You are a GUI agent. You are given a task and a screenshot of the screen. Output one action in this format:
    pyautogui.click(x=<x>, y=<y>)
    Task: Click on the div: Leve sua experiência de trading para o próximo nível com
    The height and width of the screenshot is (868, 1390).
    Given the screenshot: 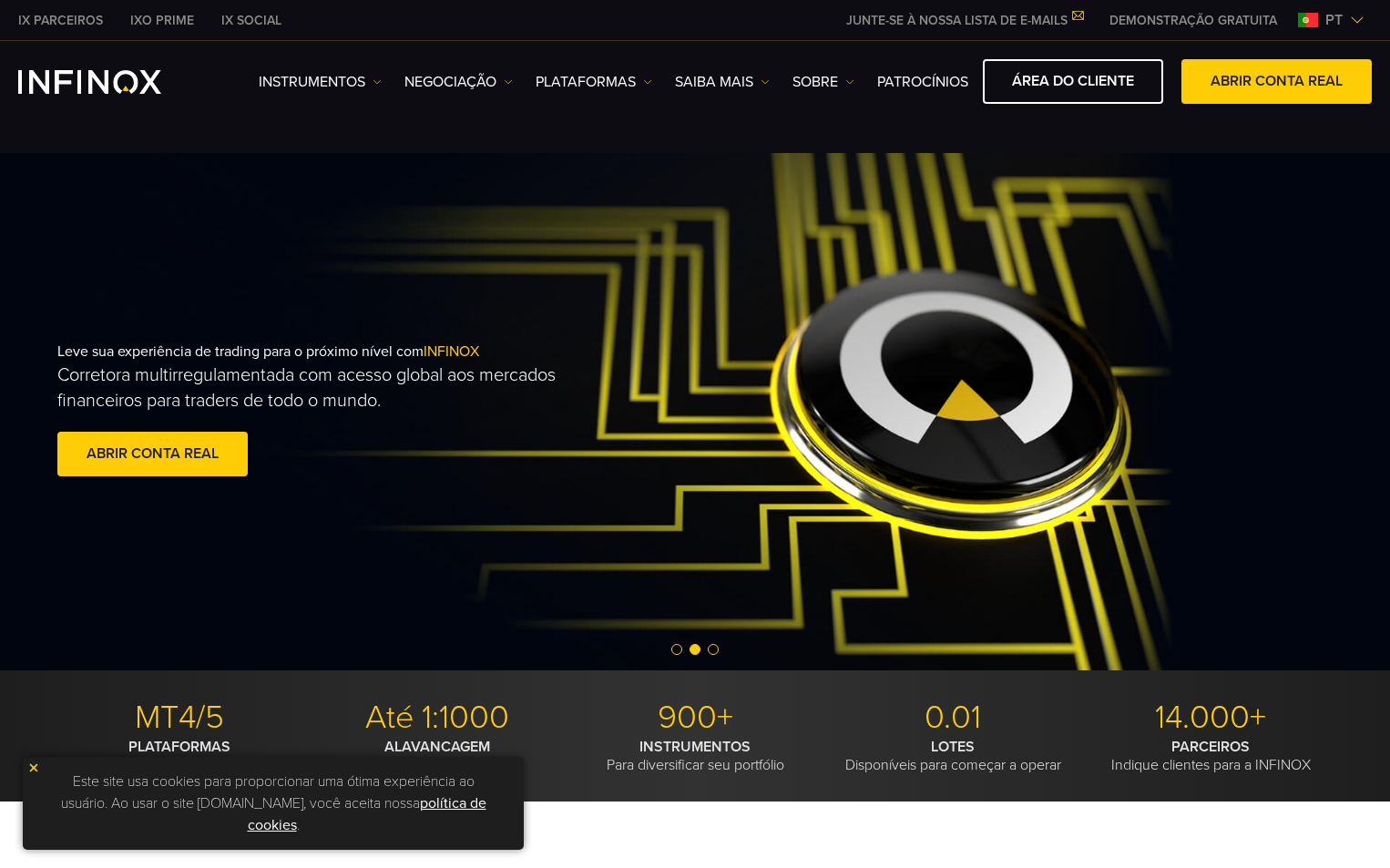 What is the action you would take?
    pyautogui.click(x=395, y=412)
    